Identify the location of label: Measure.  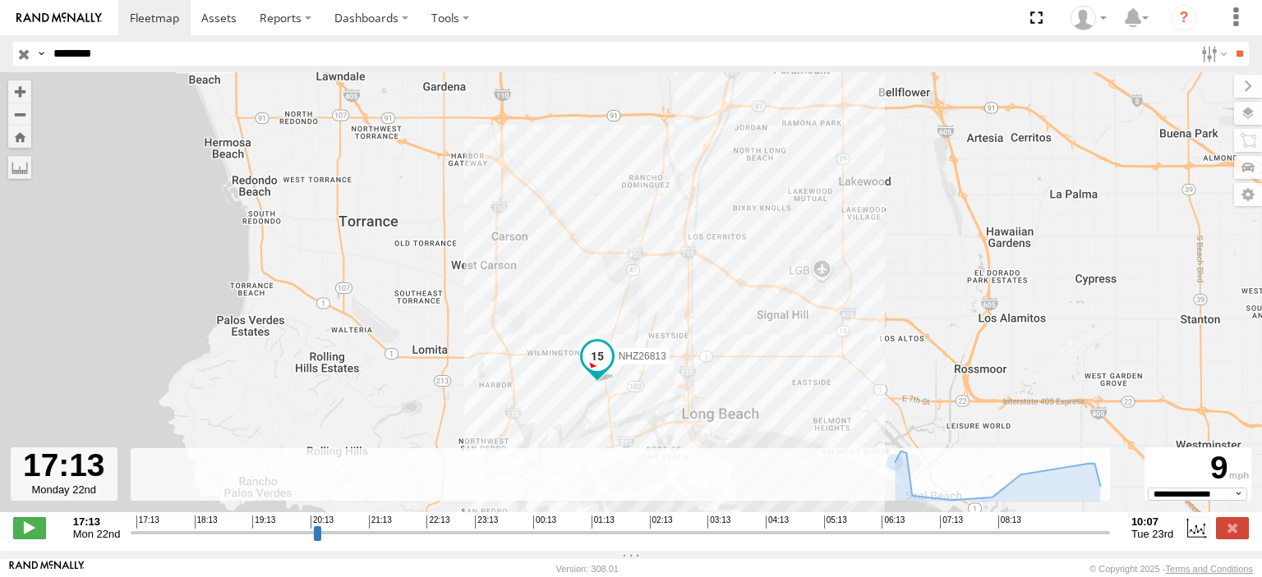
(20, 168).